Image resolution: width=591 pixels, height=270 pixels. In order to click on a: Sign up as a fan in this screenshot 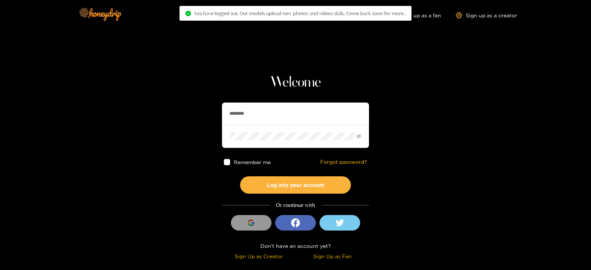, I will do `click(416, 15)`.